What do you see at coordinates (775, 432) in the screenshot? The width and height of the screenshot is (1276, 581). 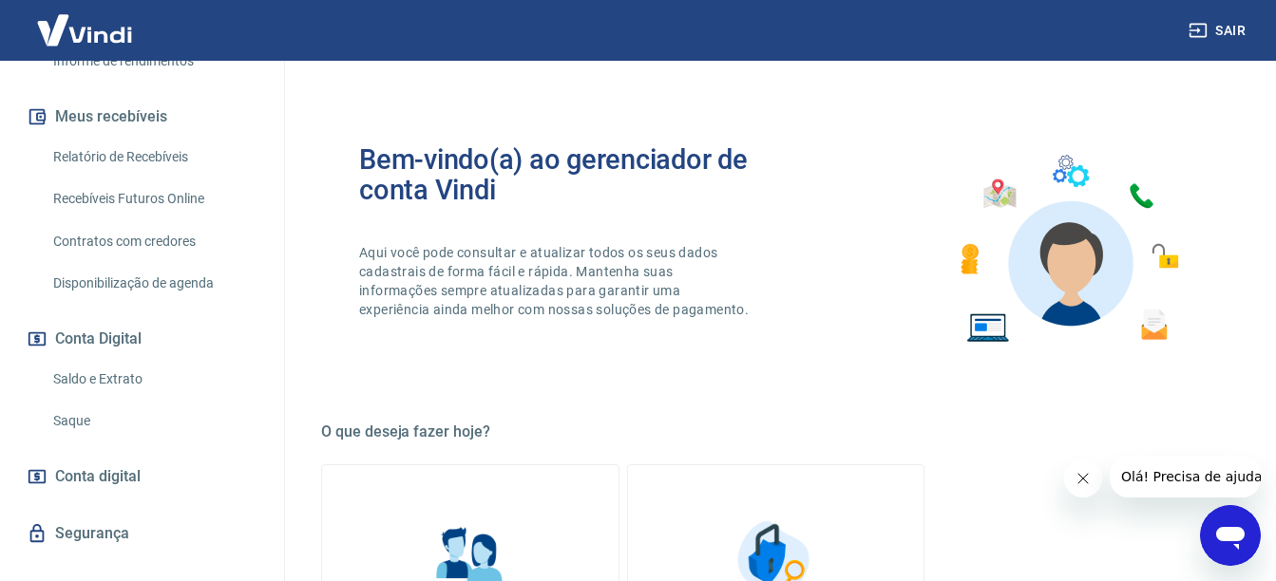 I see `h5: O que deseja fazer hoje?` at bounding box center [775, 432].